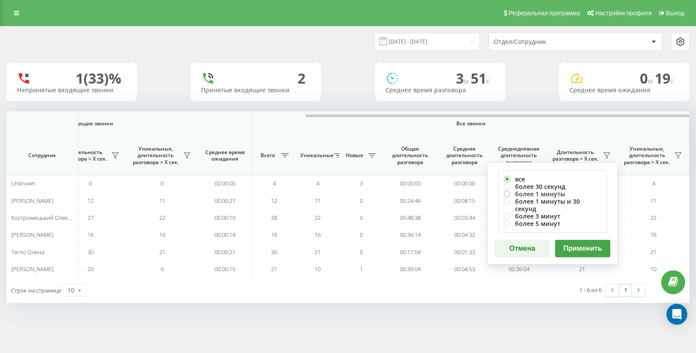  Describe the element at coordinates (162, 269) in the screenshot. I see `span: 9` at that location.